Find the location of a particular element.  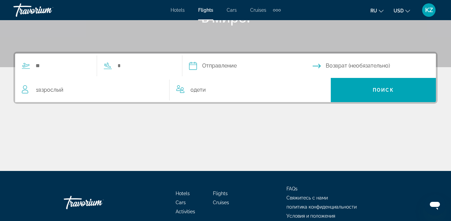

span: Дети is located at coordinates (200, 90).